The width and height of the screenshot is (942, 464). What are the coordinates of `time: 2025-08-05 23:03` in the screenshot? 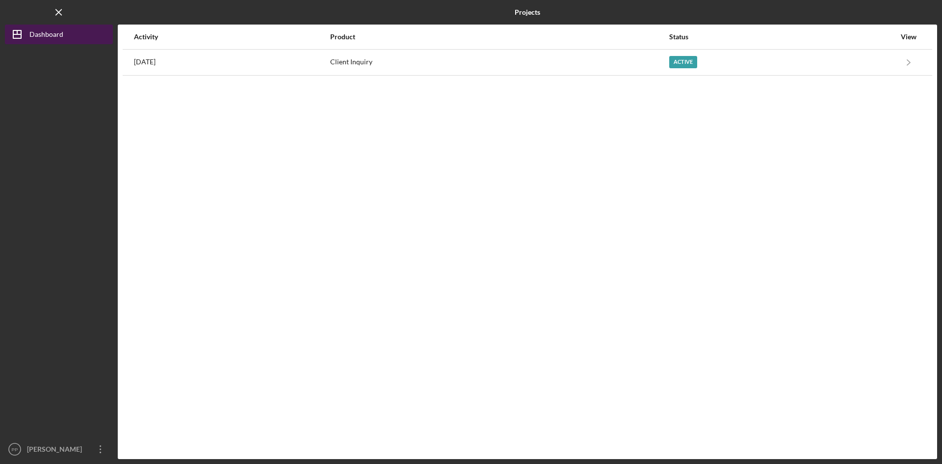 It's located at (145, 62).